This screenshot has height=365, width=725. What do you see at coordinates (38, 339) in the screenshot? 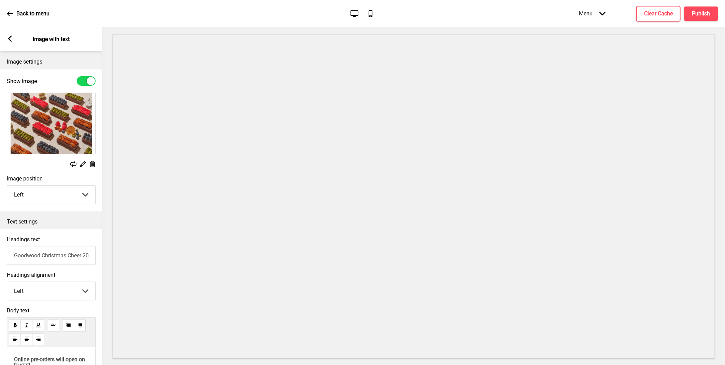
I see `button: alignRight` at bounding box center [38, 339].